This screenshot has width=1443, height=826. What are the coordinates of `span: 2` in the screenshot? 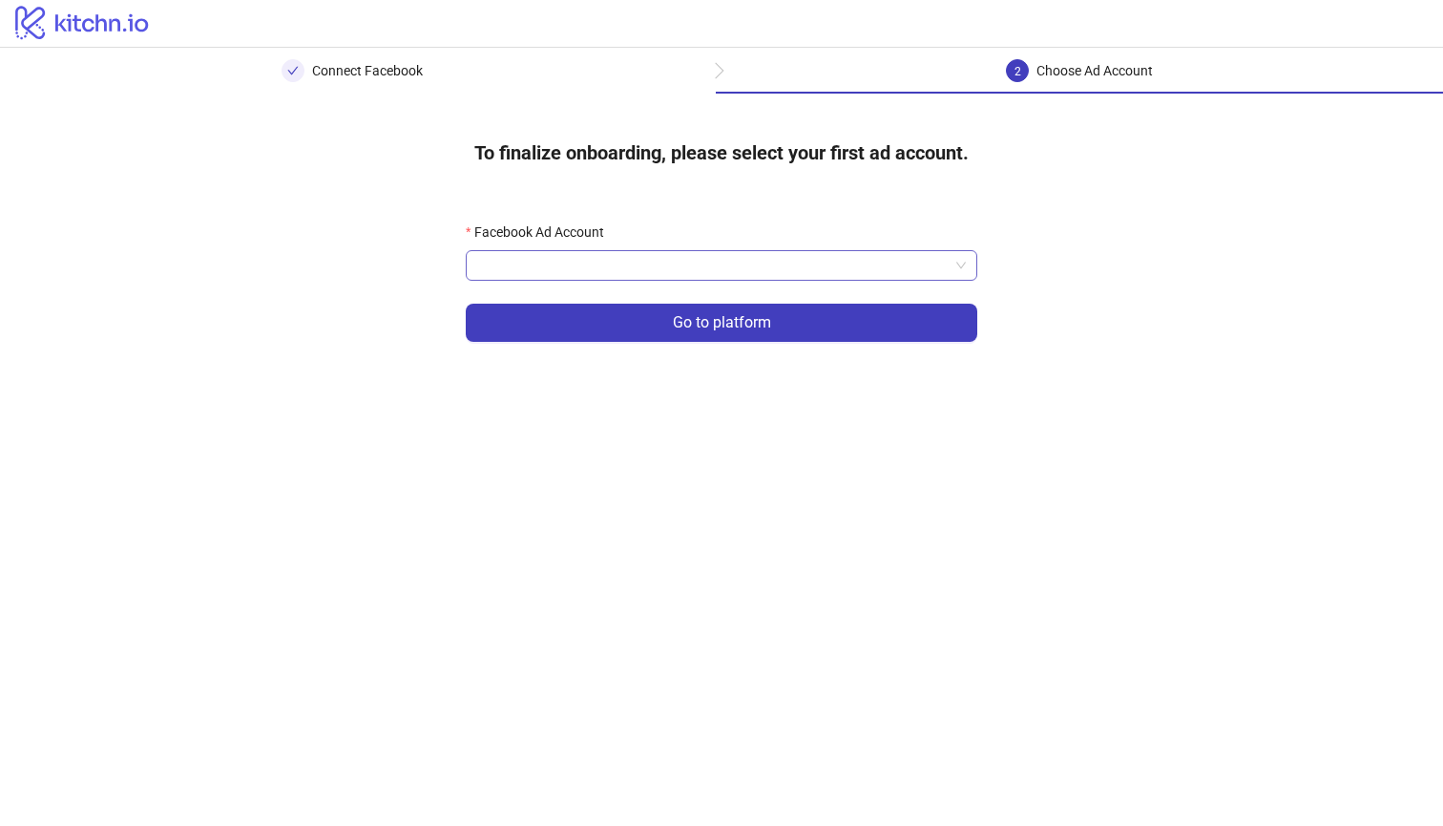 It's located at (1018, 72).